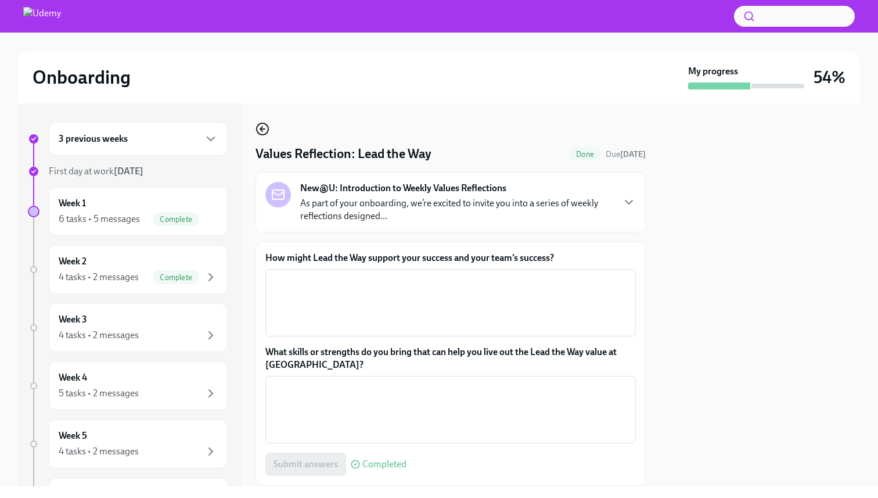 Image resolution: width=878 pixels, height=498 pixels. I want to click on span: September 29th, 2025 10:00, so click(625, 154).